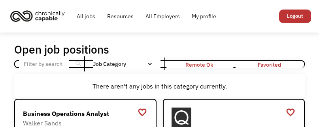 The width and height of the screenshot is (319, 127). I want to click on a: All Employers, so click(163, 16).